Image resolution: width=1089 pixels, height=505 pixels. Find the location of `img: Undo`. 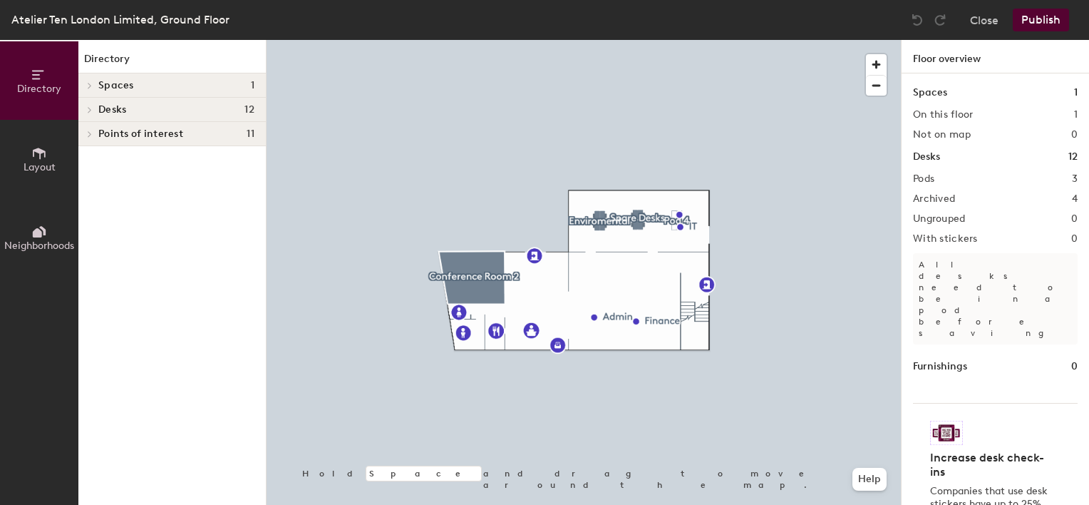

img: Undo is located at coordinates (917, 20).